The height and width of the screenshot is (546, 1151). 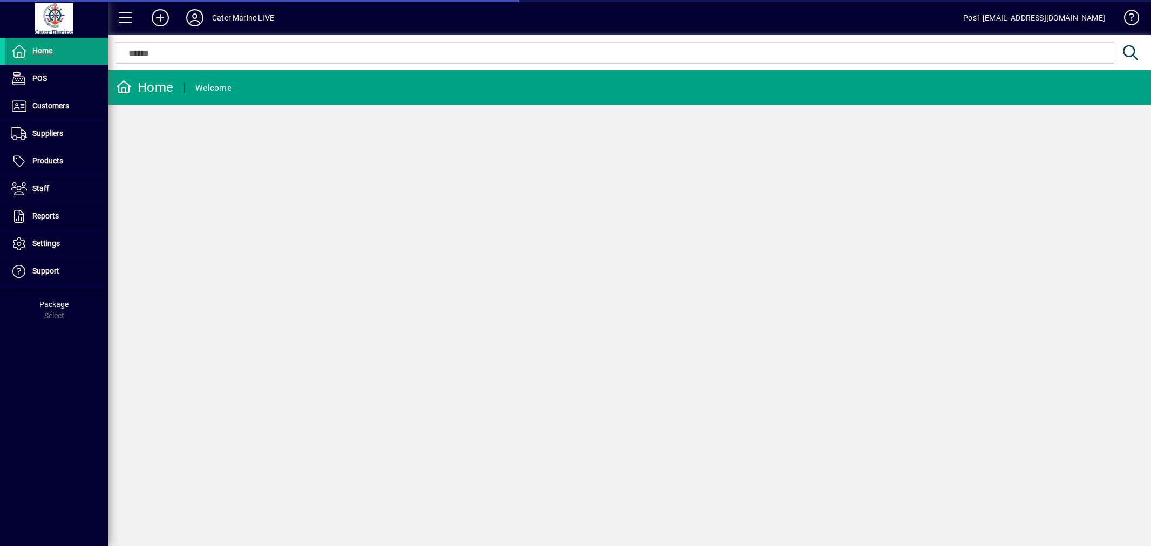 What do you see at coordinates (145, 87) in the screenshot?
I see `div: Home` at bounding box center [145, 87].